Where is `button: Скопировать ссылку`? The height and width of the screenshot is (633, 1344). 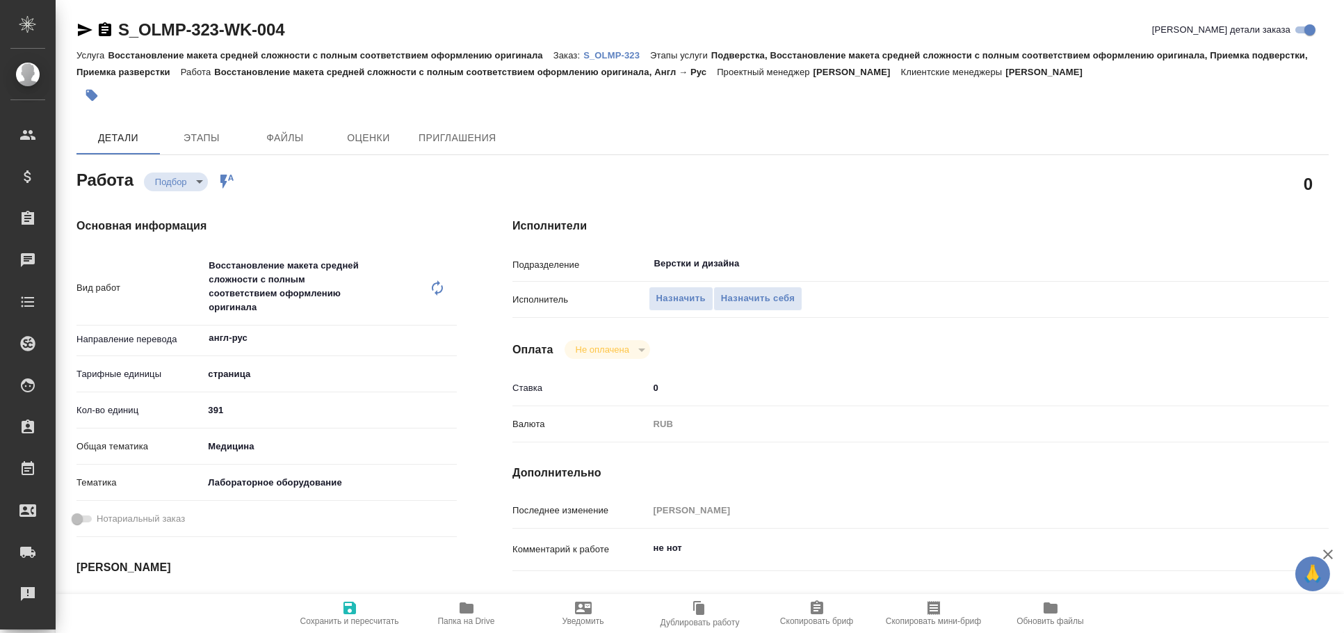 button: Скопировать ссылку is located at coordinates (105, 30).